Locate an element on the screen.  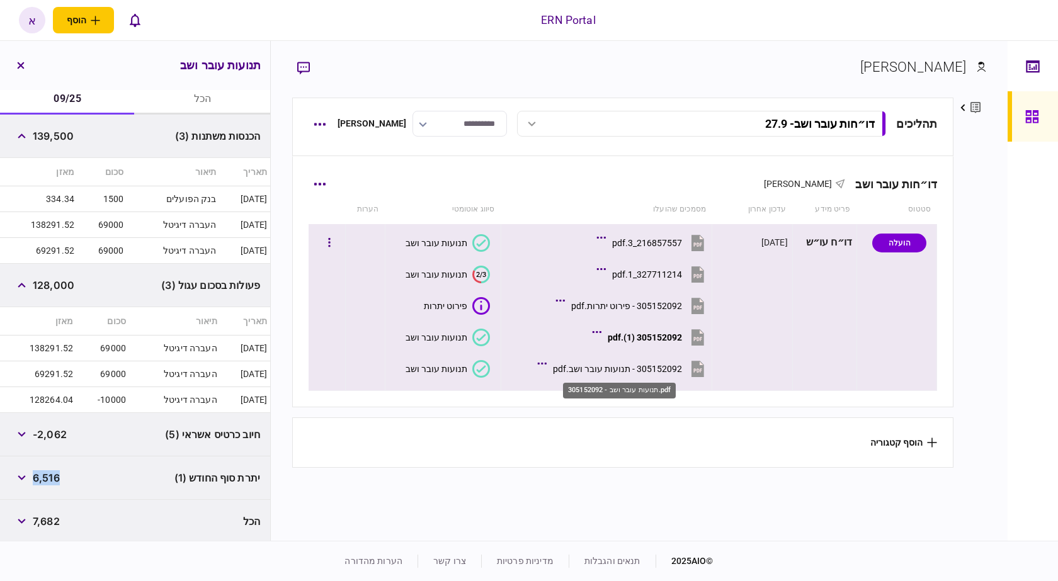
th: סיווג אוטומטי is located at coordinates (443, 210).